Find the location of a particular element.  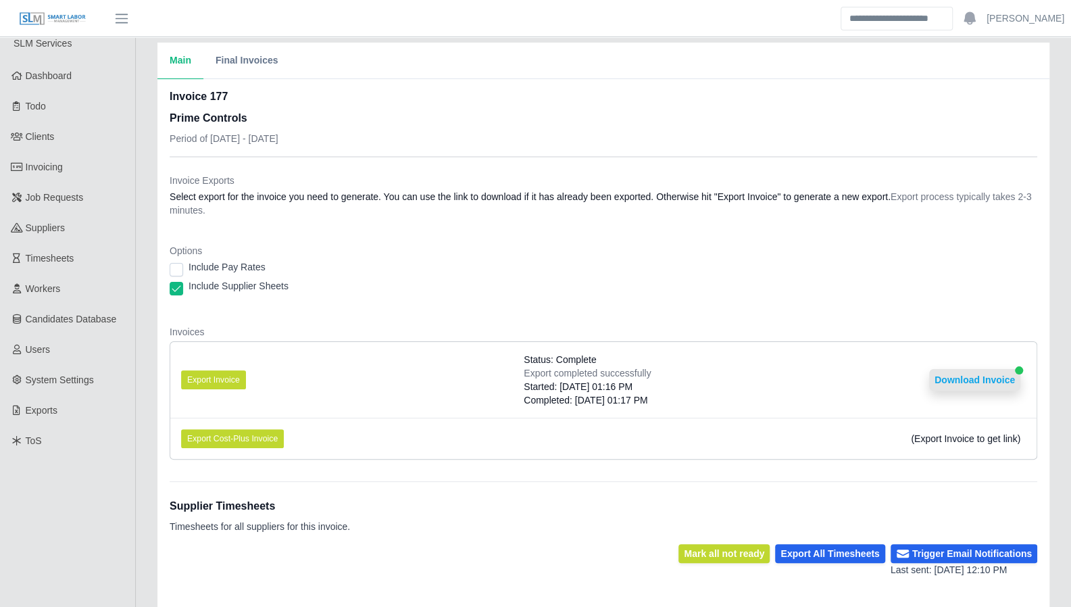

button: Main is located at coordinates (180, 61).